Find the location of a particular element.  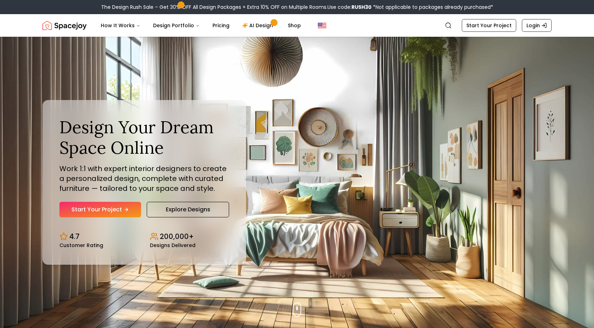

img: Spacejoy Logo is located at coordinates (64, 25).